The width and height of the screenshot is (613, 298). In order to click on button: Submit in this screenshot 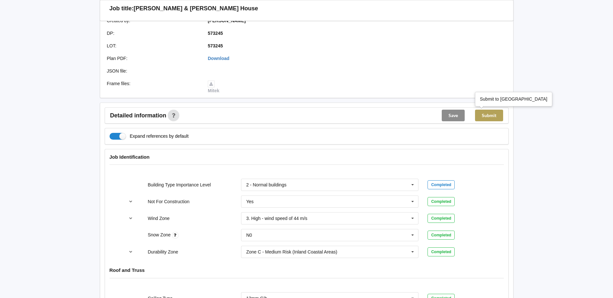, I will do `click(489, 116)`.